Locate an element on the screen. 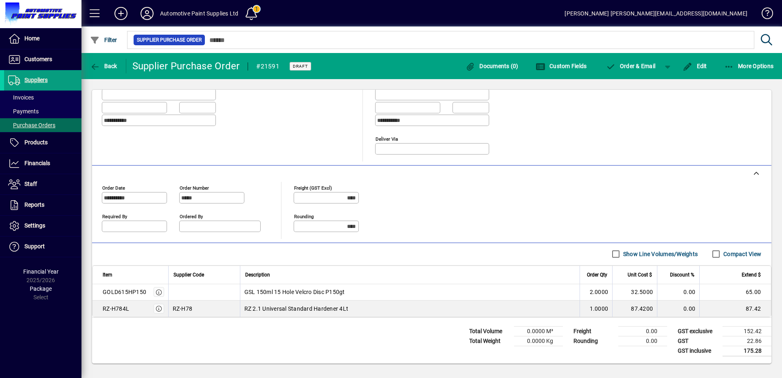 This screenshot has height=378, width=782. span: Order Qty is located at coordinates (597, 274).